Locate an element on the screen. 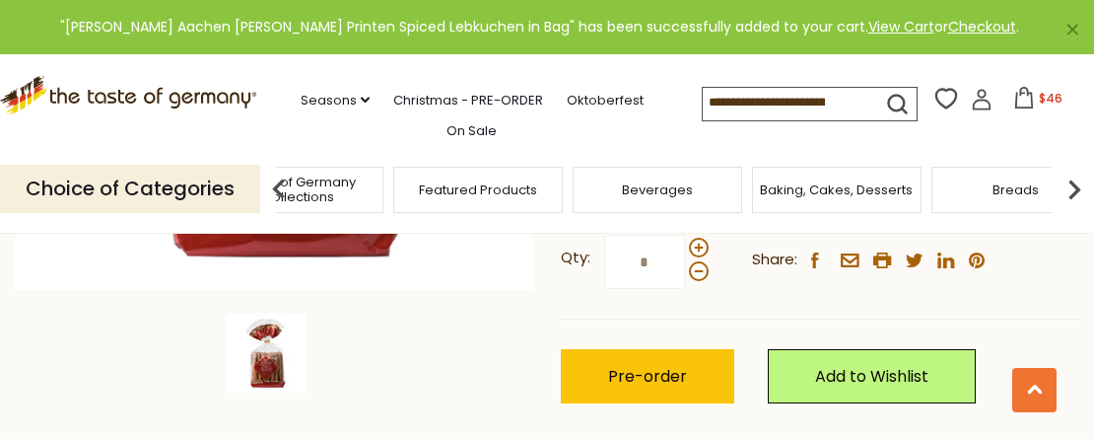  span: Featured Products is located at coordinates (478, 189).